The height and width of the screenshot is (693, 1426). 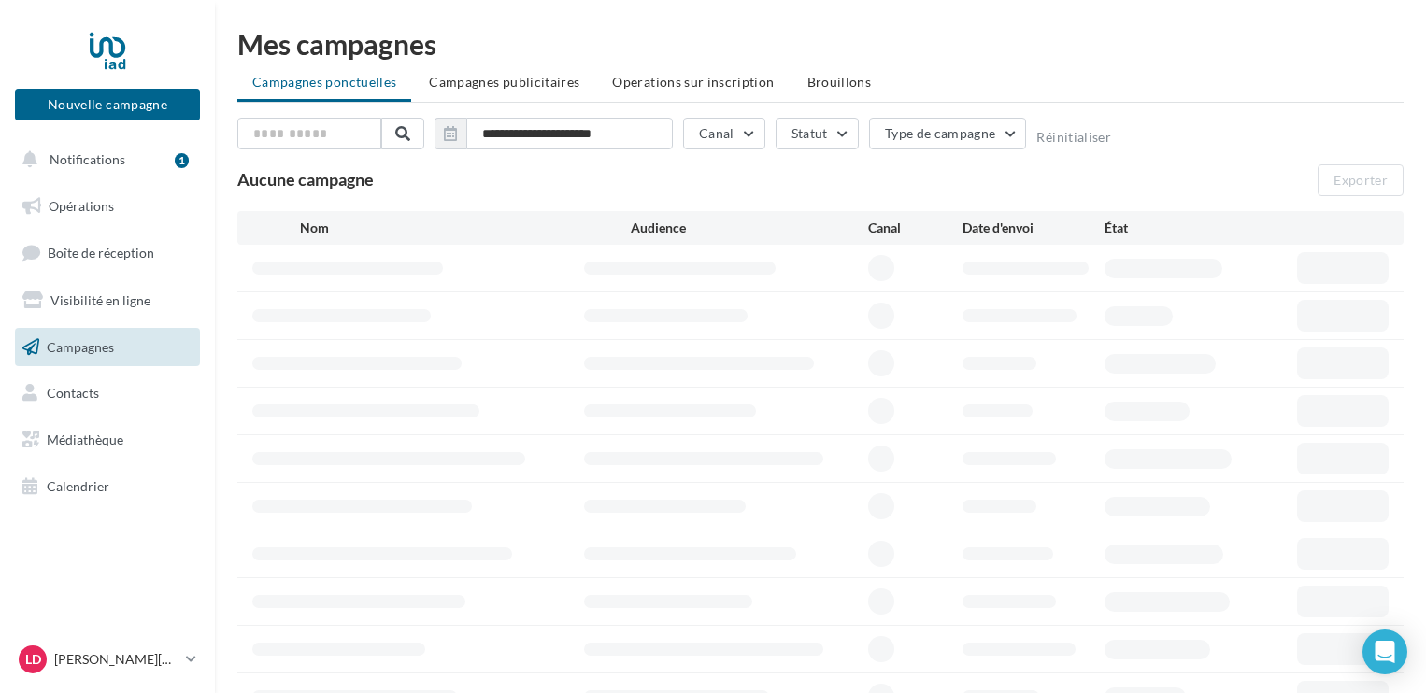 I want to click on div: Audience, so click(x=749, y=228).